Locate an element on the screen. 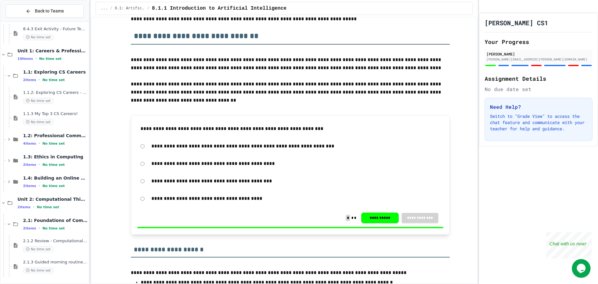  button: Back to Teams is located at coordinates (45, 11).